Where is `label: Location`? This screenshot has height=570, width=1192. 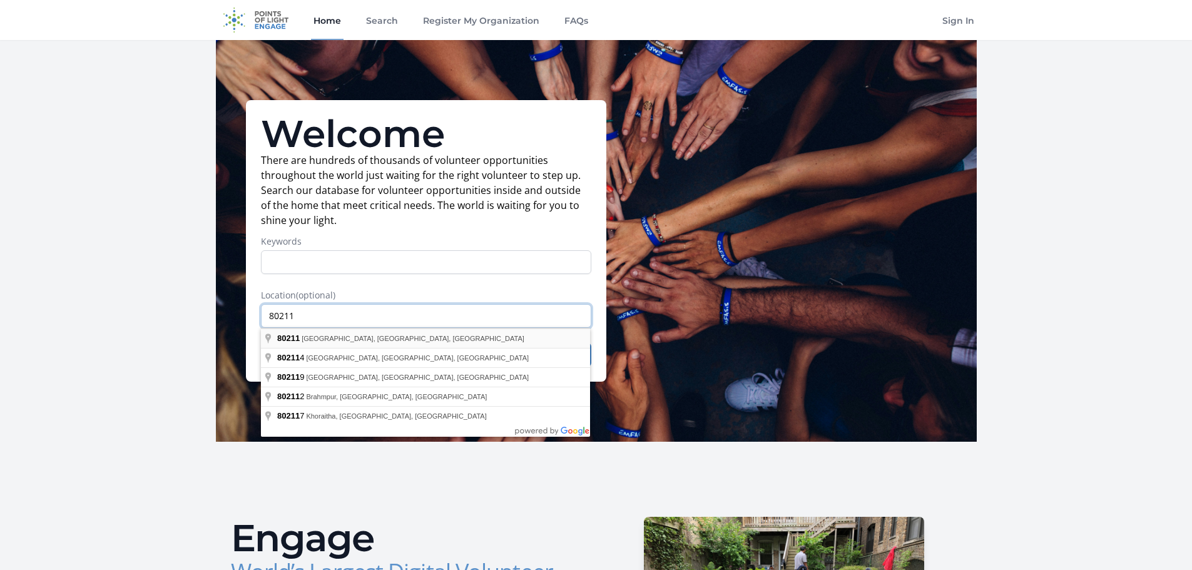 label: Location is located at coordinates (426, 295).